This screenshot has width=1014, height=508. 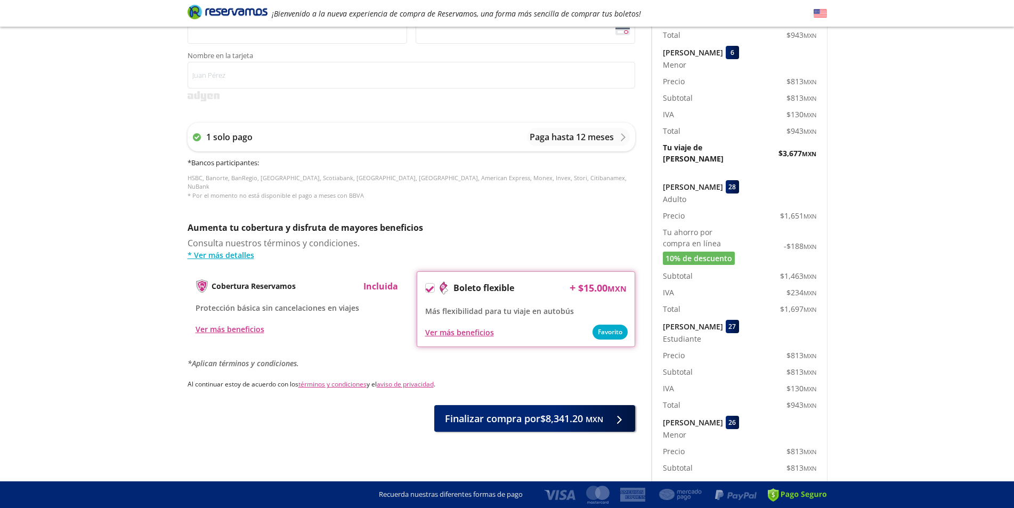 I want to click on span: Adulto, so click(x=675, y=199).